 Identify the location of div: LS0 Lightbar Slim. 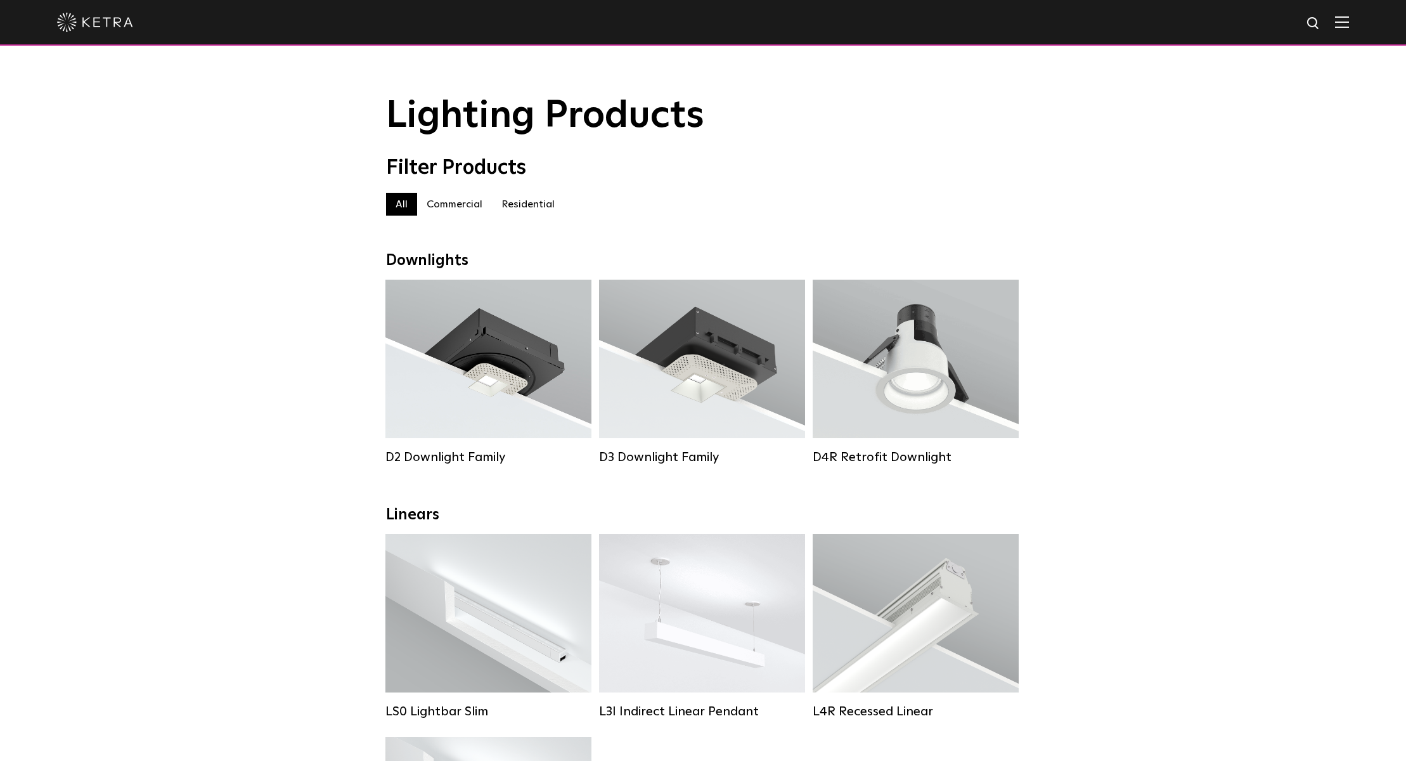
(488, 711).